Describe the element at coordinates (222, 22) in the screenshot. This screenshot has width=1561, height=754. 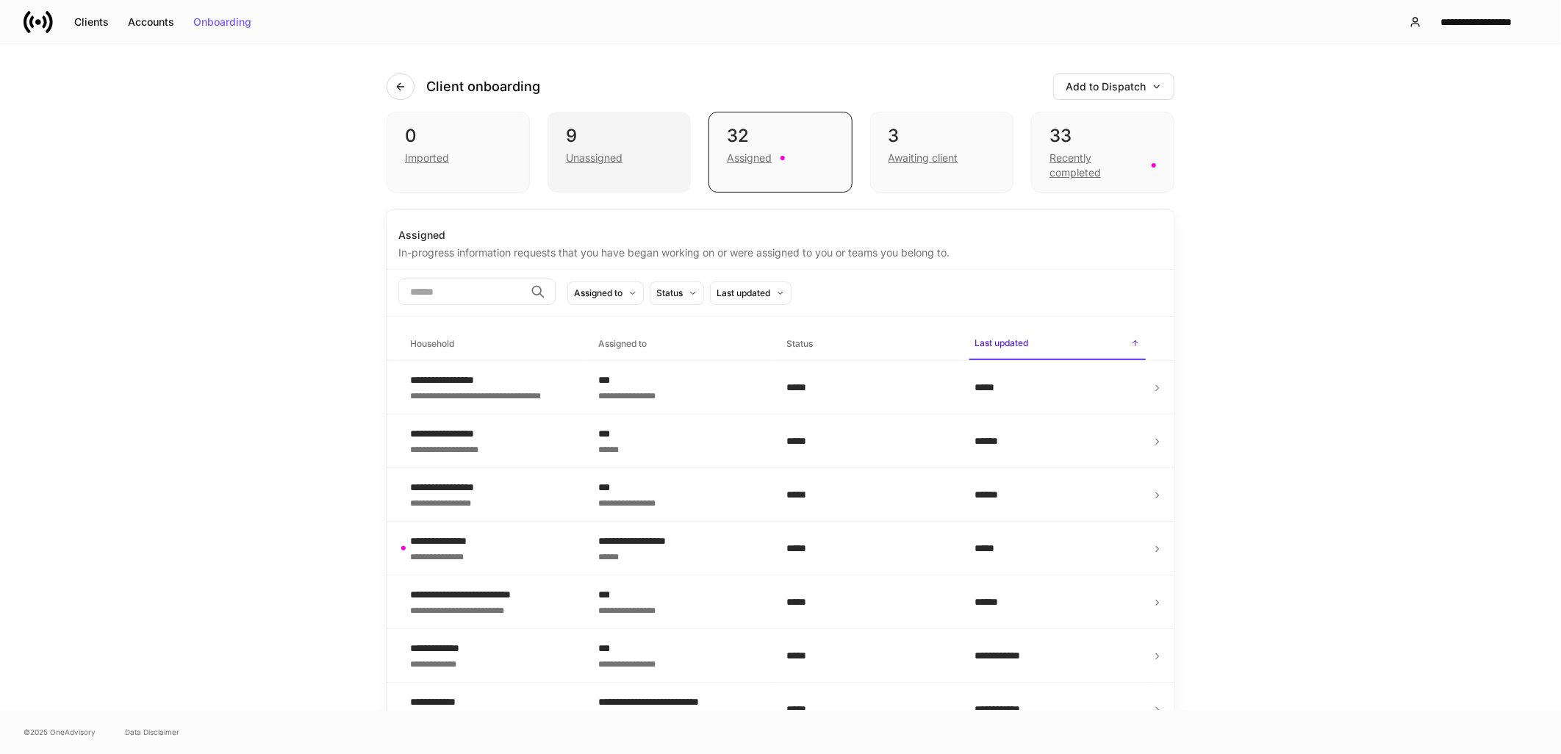
I see `button: Onboarding` at that location.